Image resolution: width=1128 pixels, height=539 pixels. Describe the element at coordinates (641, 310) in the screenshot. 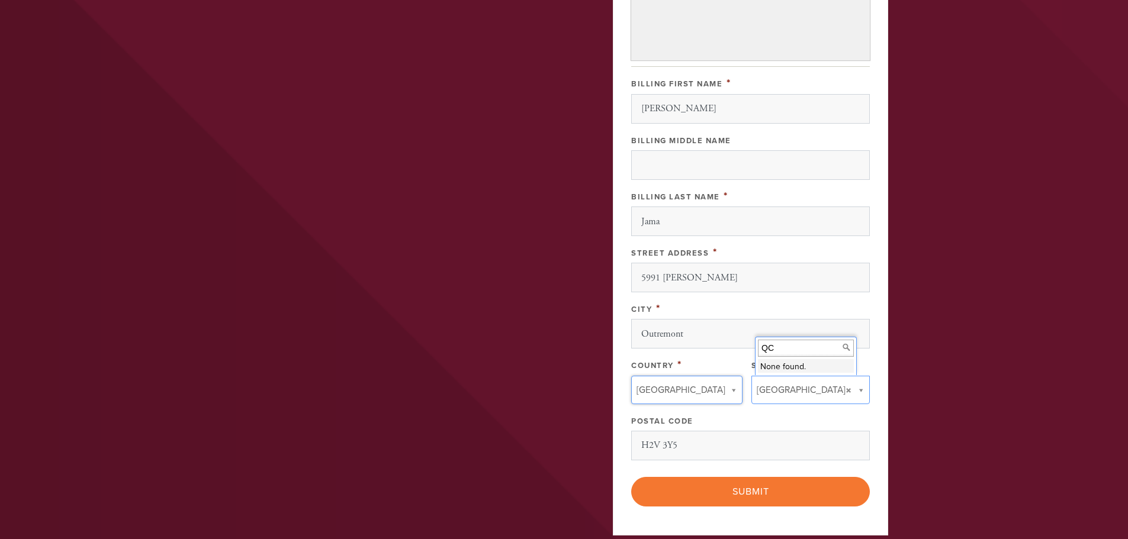

I see `label: City` at that location.